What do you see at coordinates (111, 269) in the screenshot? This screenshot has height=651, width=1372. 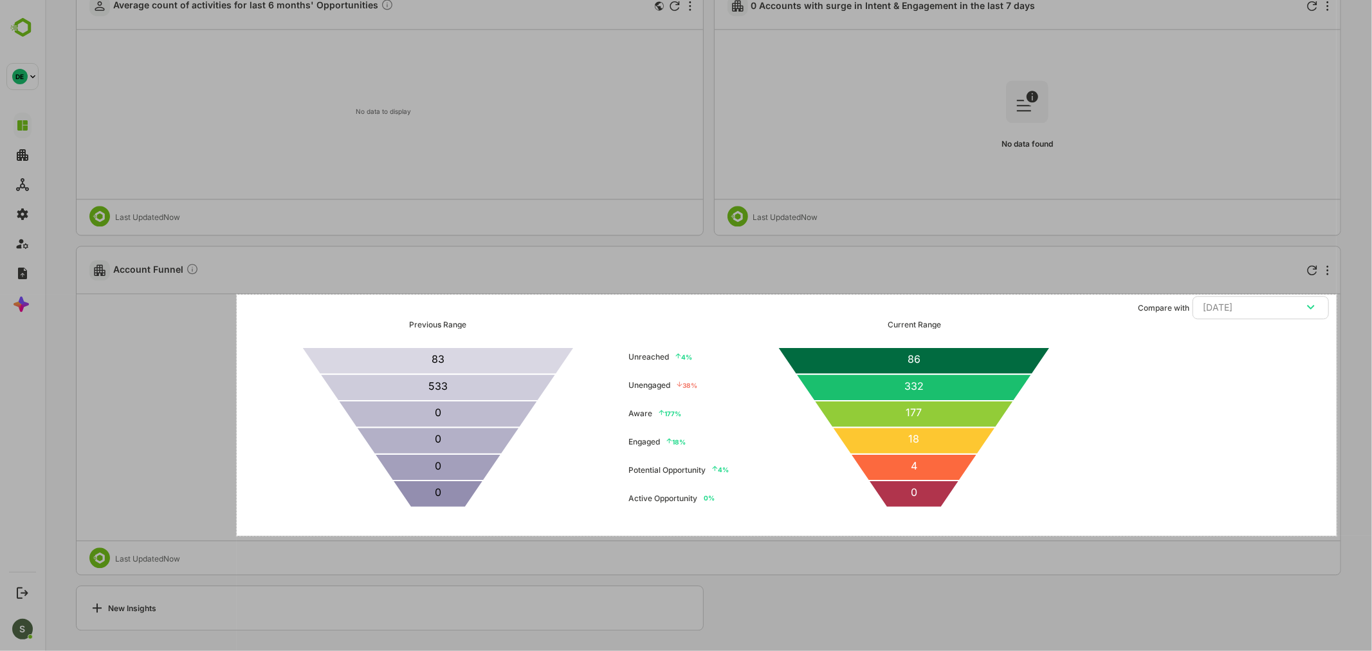 I see `span: Account Funnel` at bounding box center [111, 269].